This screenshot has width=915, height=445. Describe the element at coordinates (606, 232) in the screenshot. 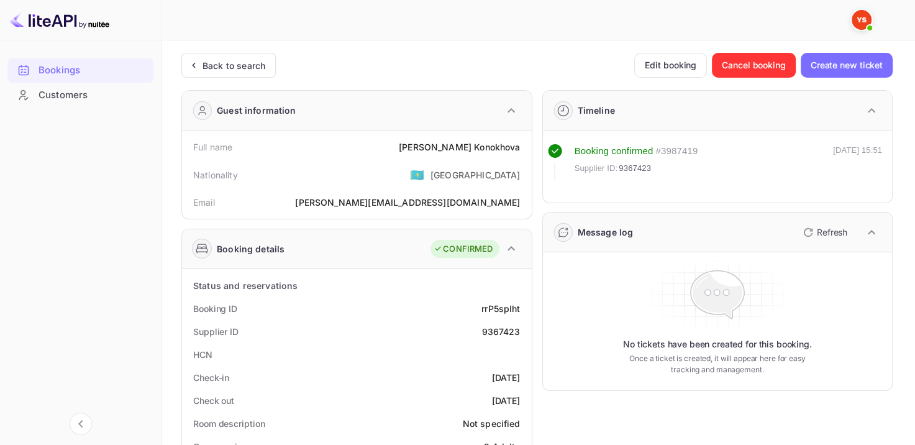

I see `div: Message log` at that location.